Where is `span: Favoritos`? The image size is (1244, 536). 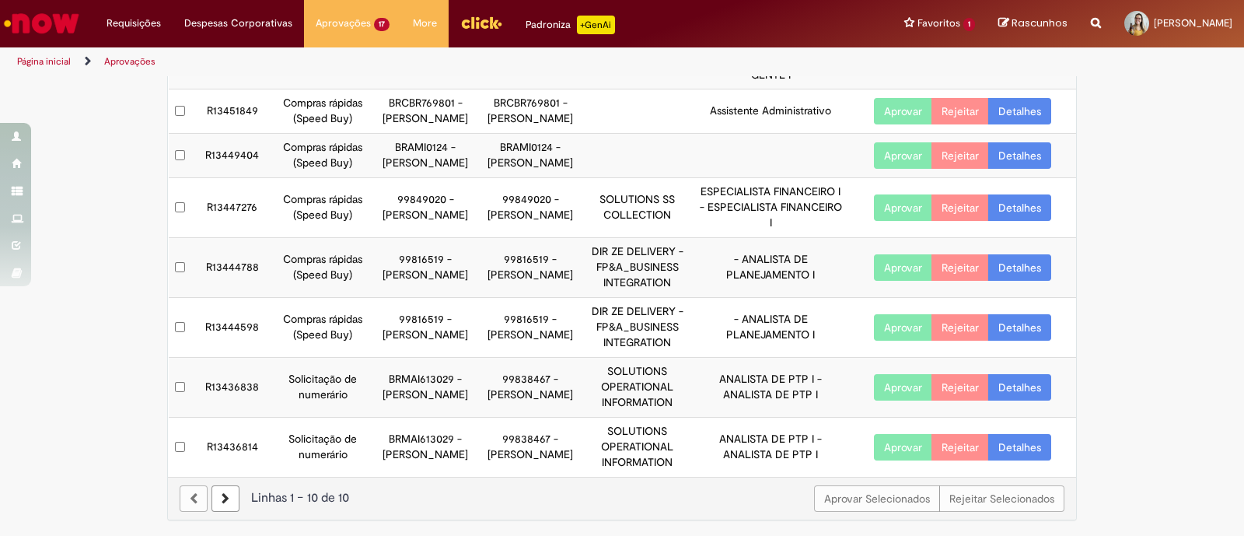 span: Favoritos is located at coordinates (939, 23).